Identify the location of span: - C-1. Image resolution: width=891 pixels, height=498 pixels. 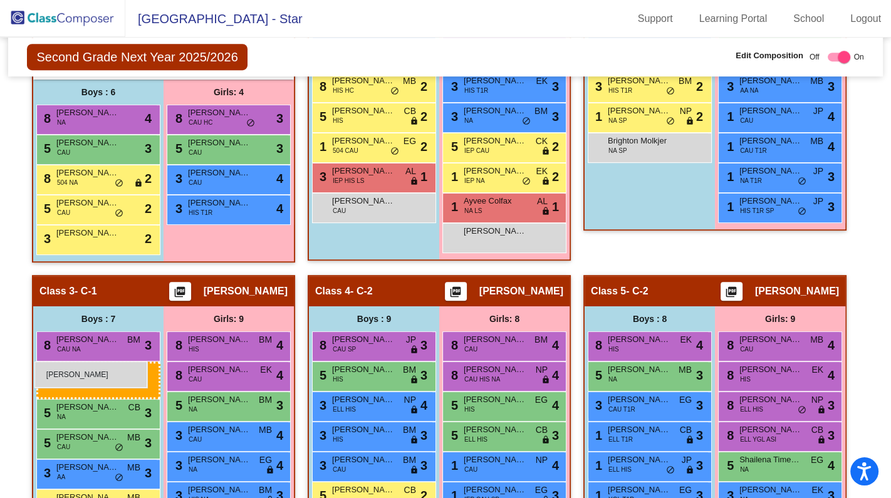
(86, 291).